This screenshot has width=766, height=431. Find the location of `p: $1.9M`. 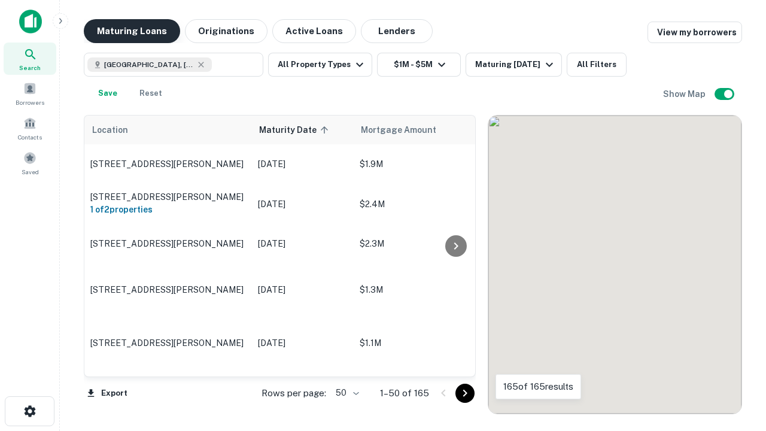

p: $1.9M is located at coordinates (420, 164).